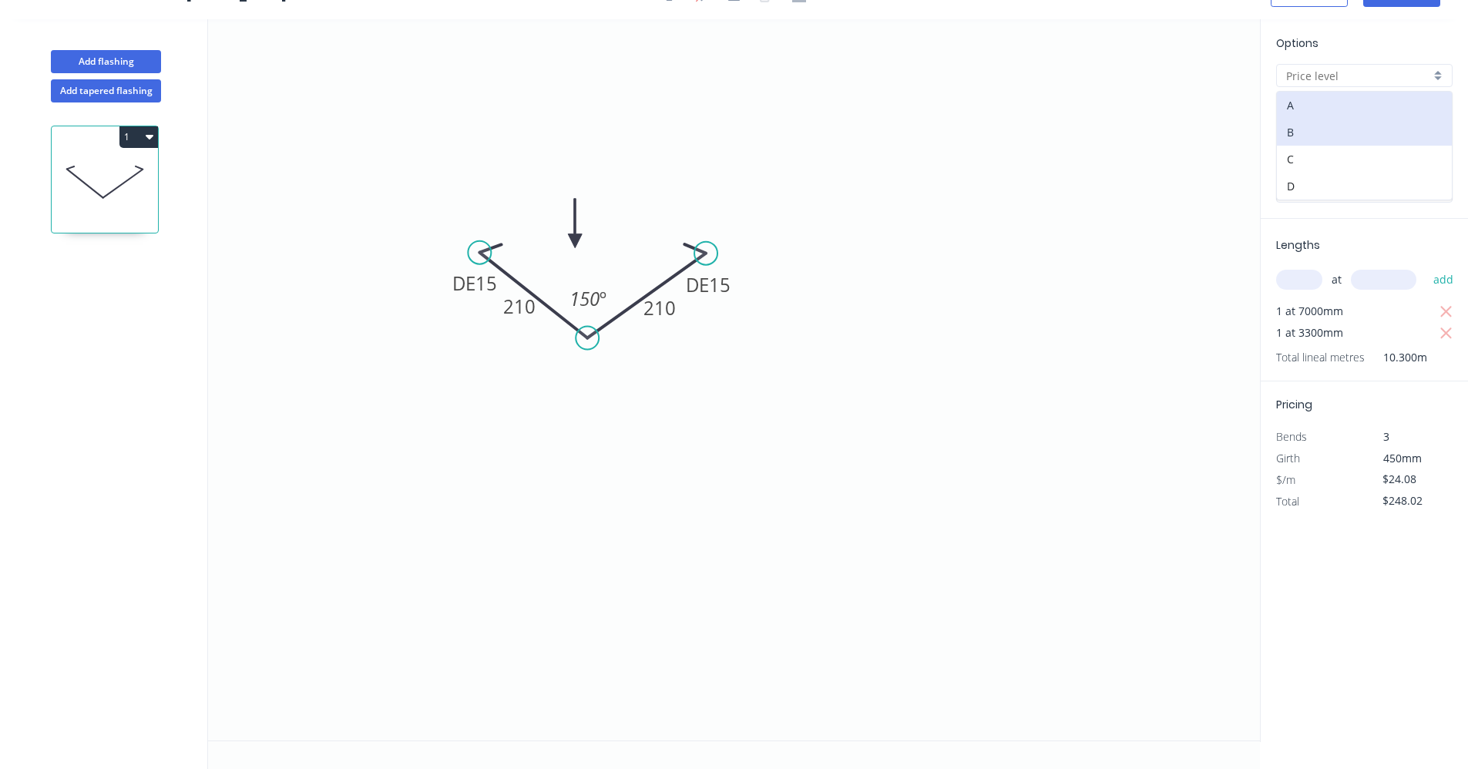  What do you see at coordinates (1287, 458) in the screenshot?
I see `span: Girth` at bounding box center [1287, 458].